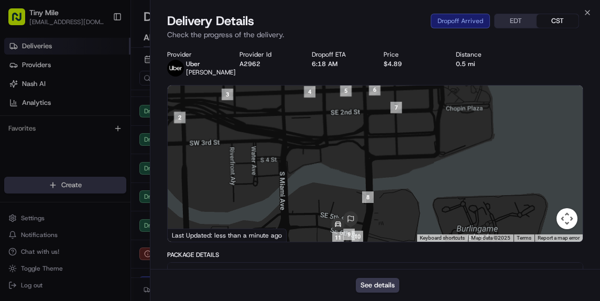  Describe the element at coordinates (338, 237) in the screenshot. I see `div: 11` at that location.